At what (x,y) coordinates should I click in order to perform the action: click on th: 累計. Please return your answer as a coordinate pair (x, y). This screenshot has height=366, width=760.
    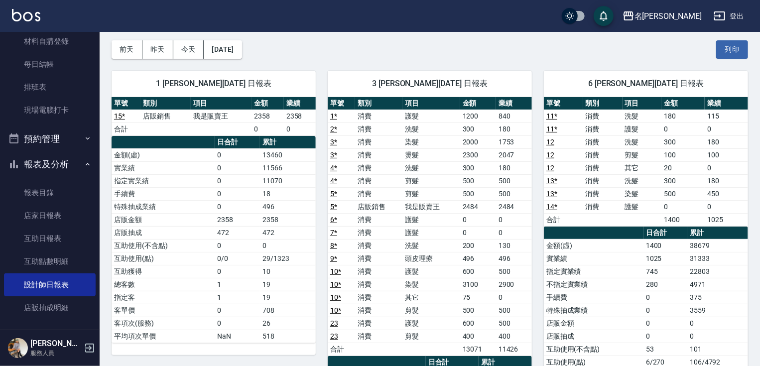
    Looking at the image, I should click on (718, 233).